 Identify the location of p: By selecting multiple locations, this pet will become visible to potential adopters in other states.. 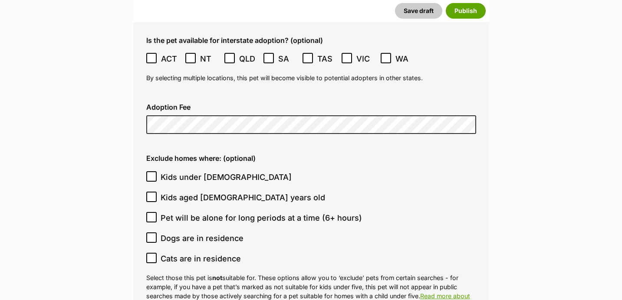
(311, 78).